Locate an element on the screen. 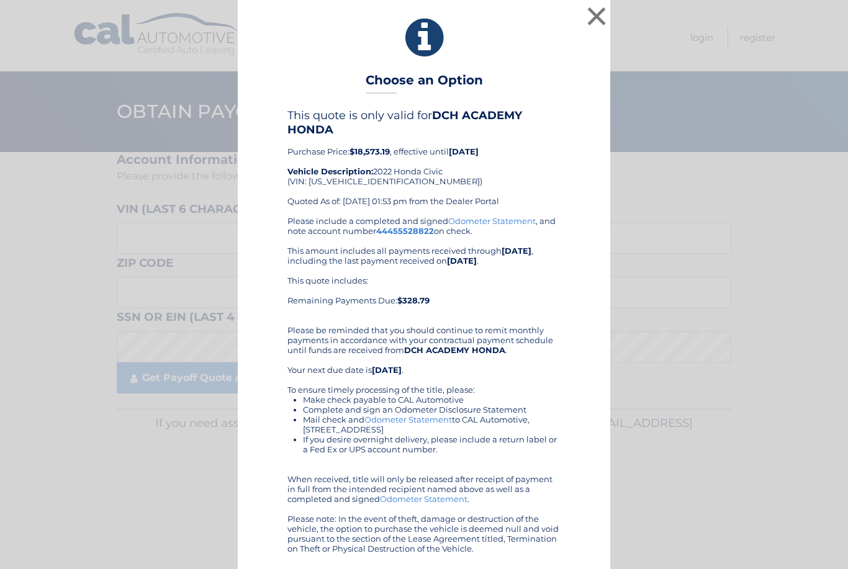 The height and width of the screenshot is (569, 848). li: Make check payable to CAL Automotive is located at coordinates (432, 400).